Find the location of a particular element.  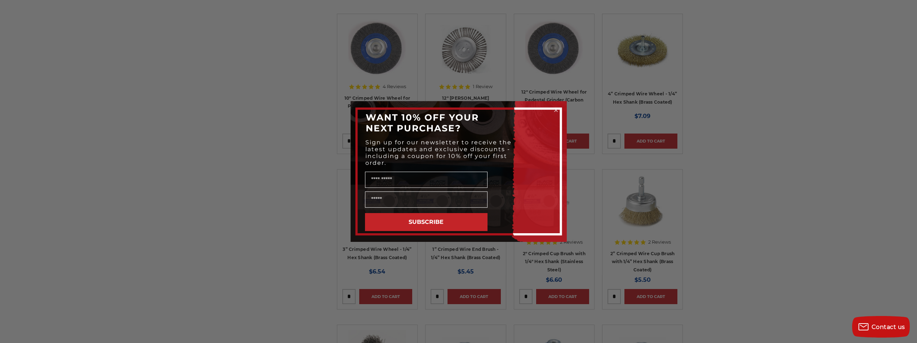

span: WANT 10% OFF YOUR NEXT PURCHASE? is located at coordinates (422, 123).